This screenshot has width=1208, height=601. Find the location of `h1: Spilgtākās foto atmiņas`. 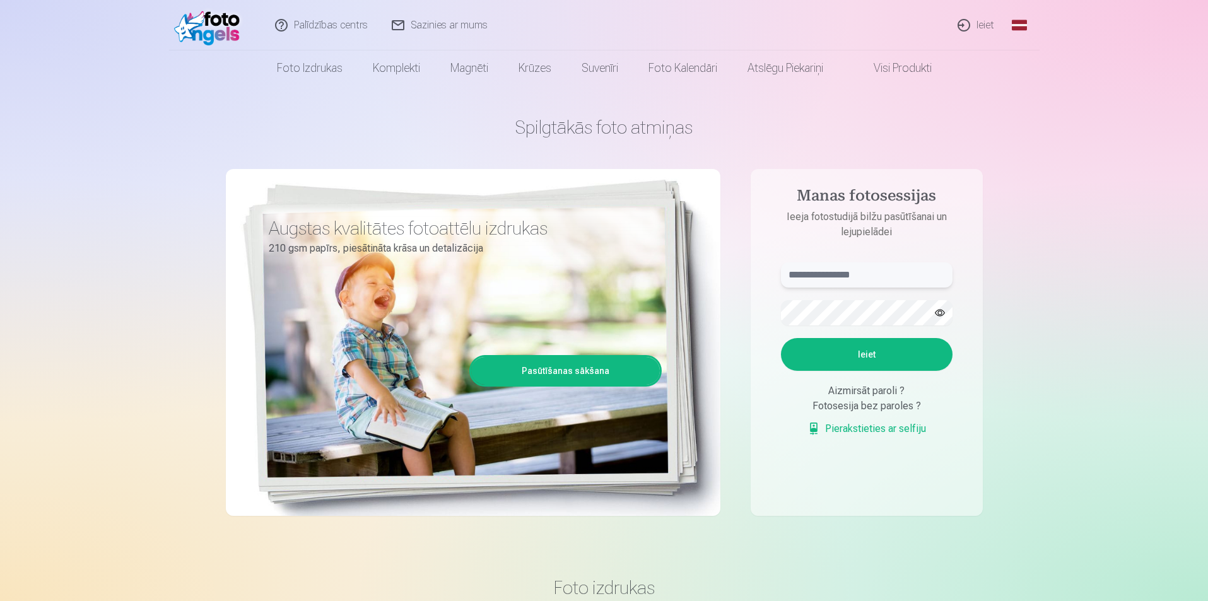

h1: Spilgtākās foto atmiņas is located at coordinates (604, 127).